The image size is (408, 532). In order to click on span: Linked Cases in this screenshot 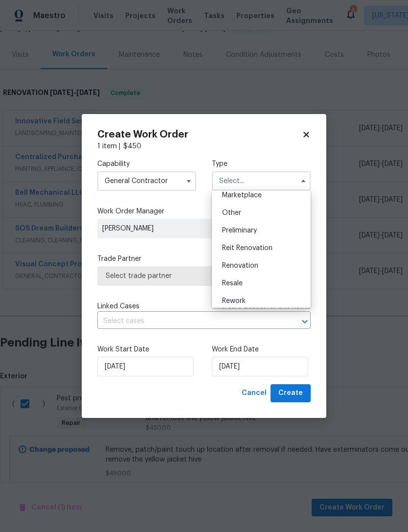, I will do `click(118, 306)`.